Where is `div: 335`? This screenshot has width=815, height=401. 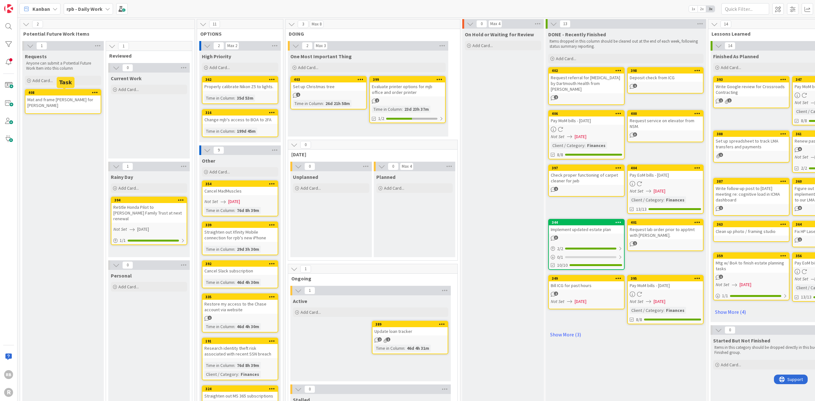
div: 335 is located at coordinates (240, 297).